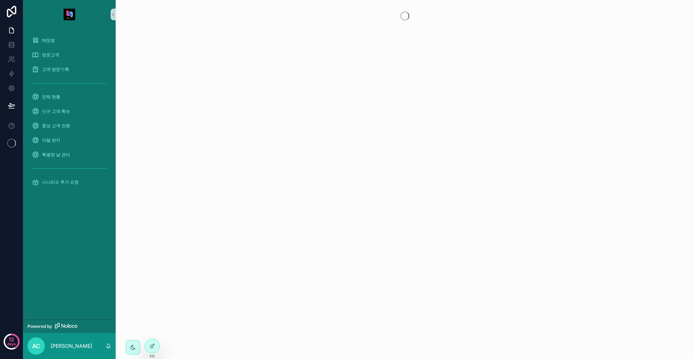  Describe the element at coordinates (51, 140) in the screenshot. I see `span: 이탈 방지` at that location.